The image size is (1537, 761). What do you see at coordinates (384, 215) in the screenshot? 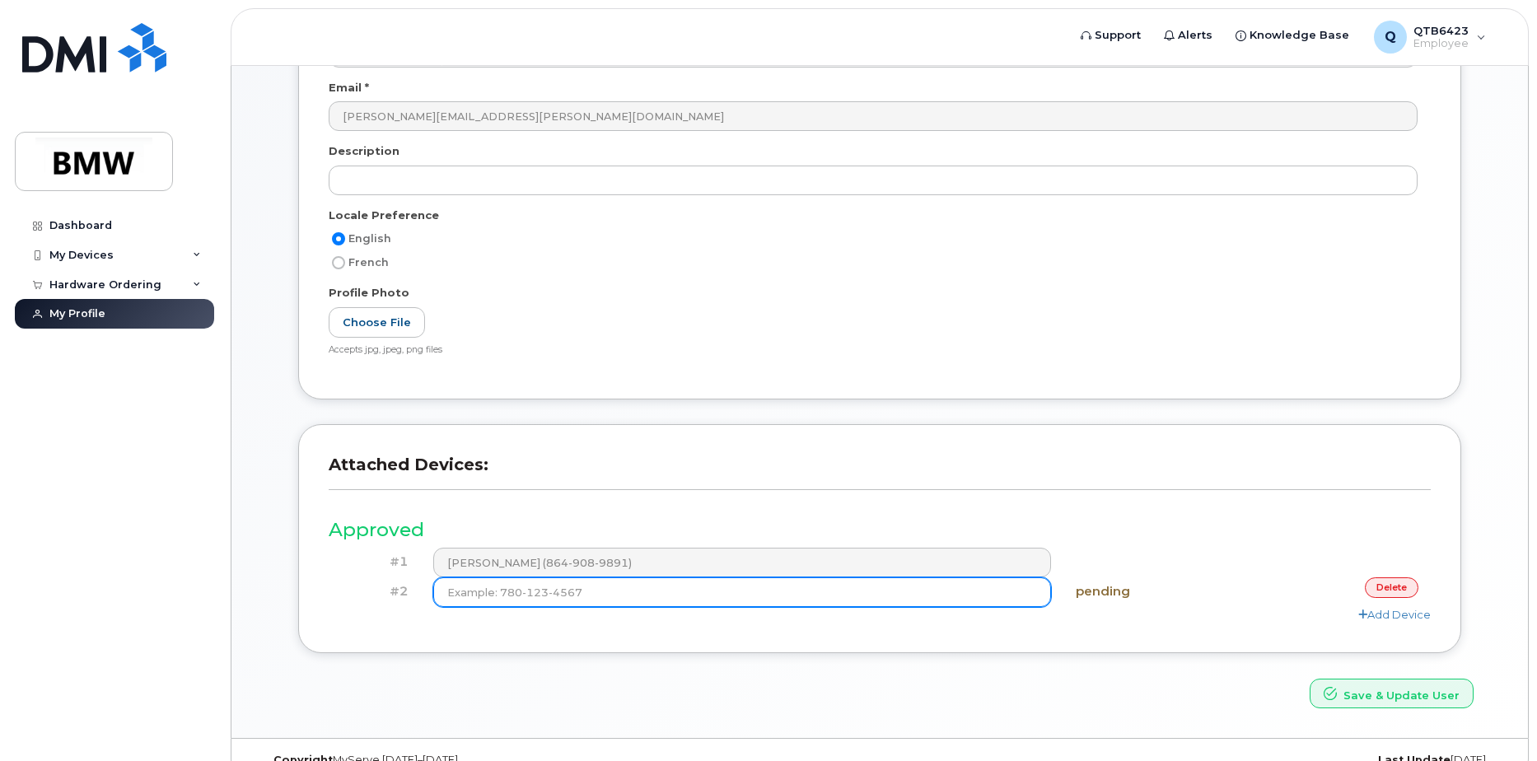
I see `label: Locale Preference` at bounding box center [384, 215].